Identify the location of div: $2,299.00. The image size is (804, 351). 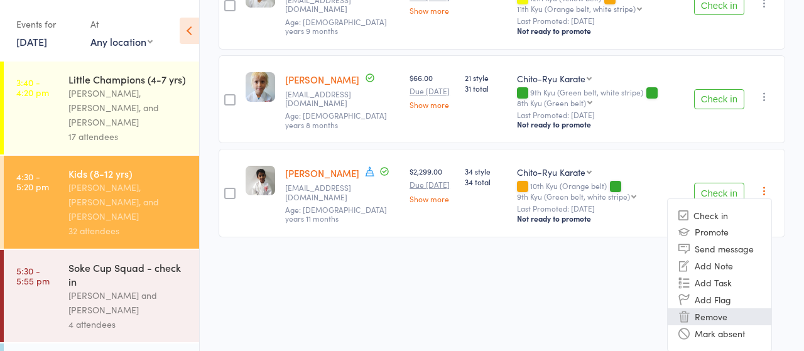
(432, 184).